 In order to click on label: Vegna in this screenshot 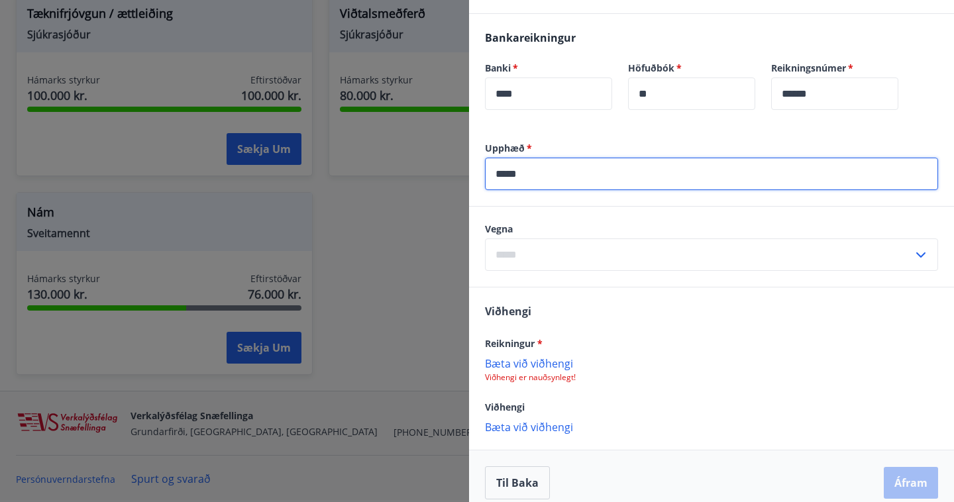, I will do `click(711, 229)`.